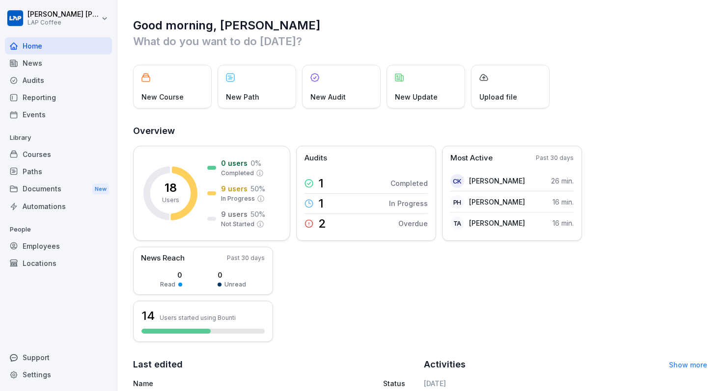 The image size is (722, 391). What do you see at coordinates (58, 189) in the screenshot?
I see `div: Documents` at bounding box center [58, 189].